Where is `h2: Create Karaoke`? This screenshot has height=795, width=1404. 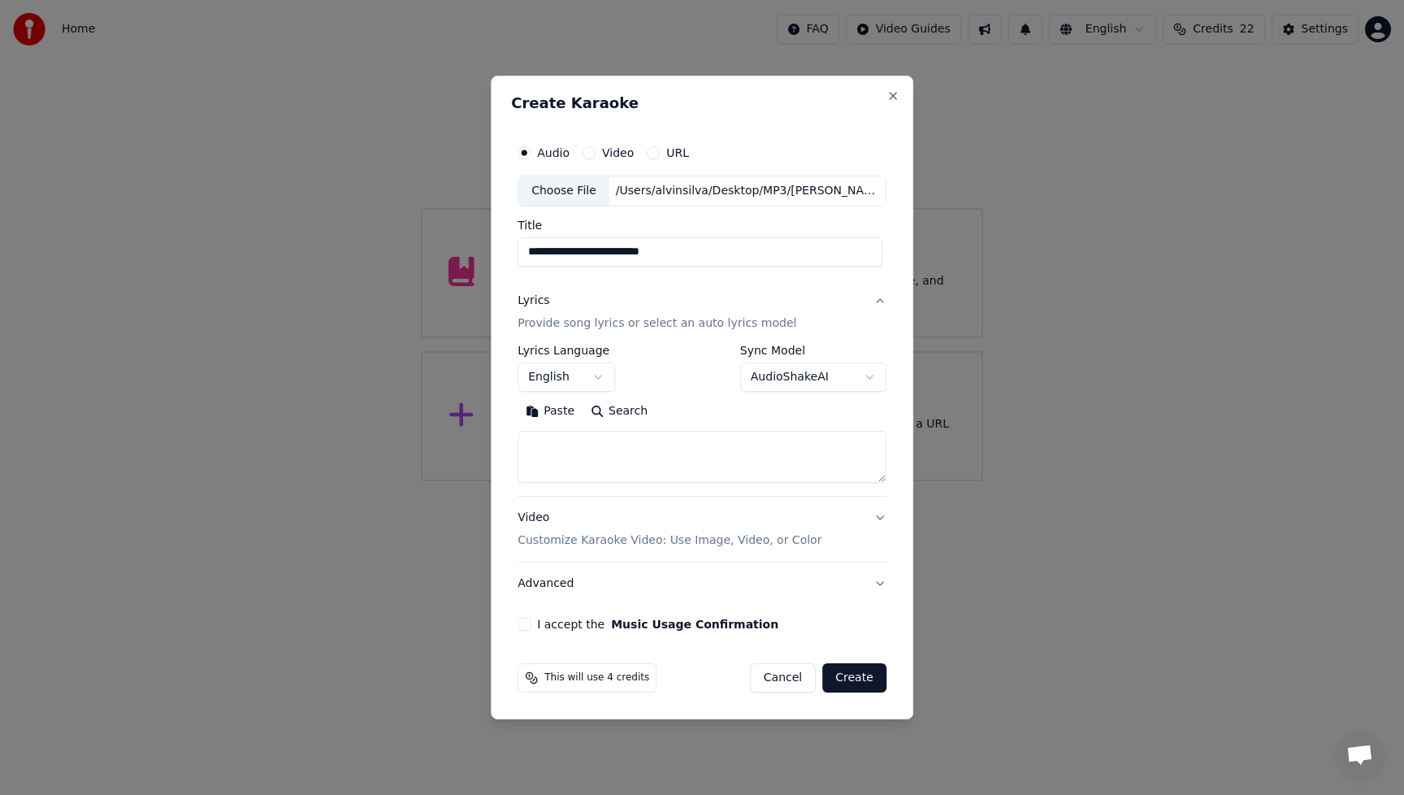
h2: Create Karaoke is located at coordinates (702, 103).